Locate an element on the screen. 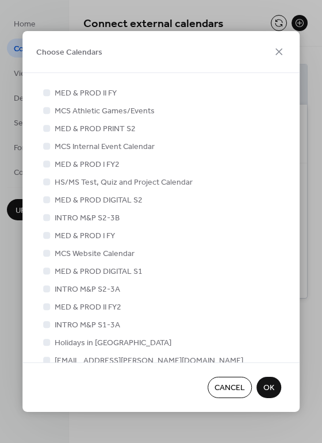 The height and width of the screenshot is (443, 322). button: Cancel is located at coordinates (230, 387).